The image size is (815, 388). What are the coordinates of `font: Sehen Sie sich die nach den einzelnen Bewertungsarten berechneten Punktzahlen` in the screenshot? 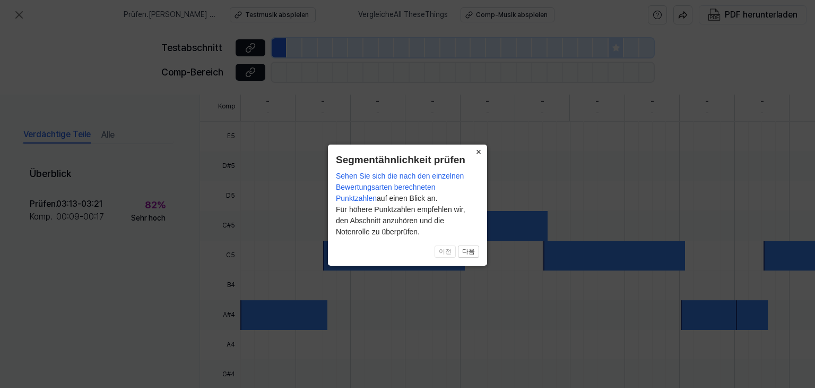 It's located at (400, 187).